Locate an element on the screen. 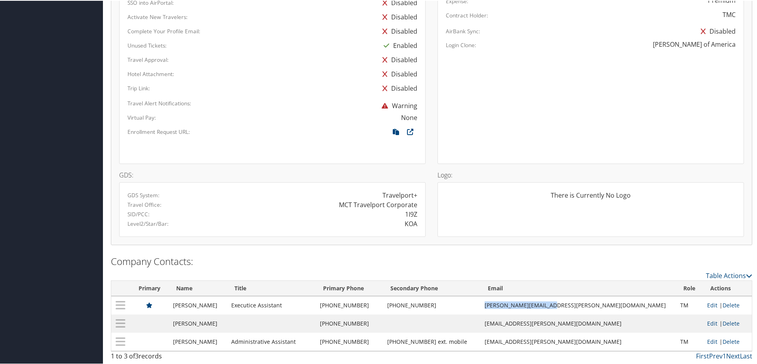  a: Next is located at coordinates (733, 355).